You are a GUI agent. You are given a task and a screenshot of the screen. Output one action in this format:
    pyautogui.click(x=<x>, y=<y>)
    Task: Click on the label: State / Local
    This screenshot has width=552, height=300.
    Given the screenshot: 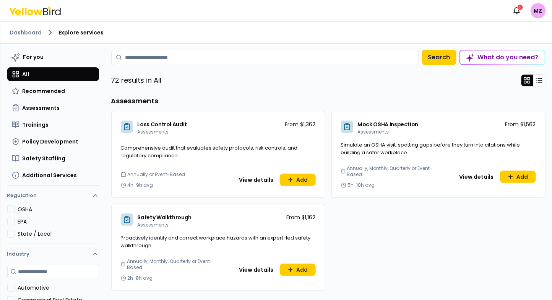 What is the action you would take?
    pyautogui.click(x=58, y=233)
    